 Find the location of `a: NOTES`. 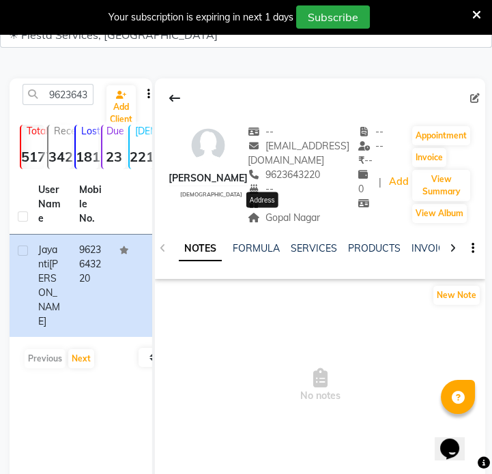

a: NOTES is located at coordinates (200, 249).